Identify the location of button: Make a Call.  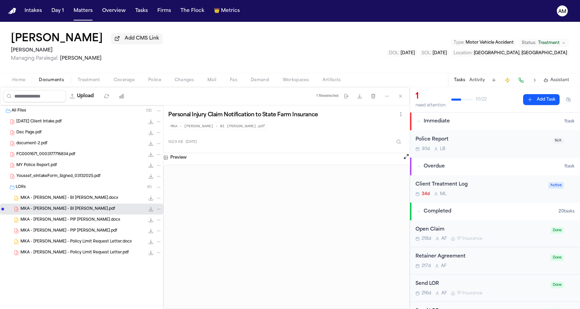
(521, 80).